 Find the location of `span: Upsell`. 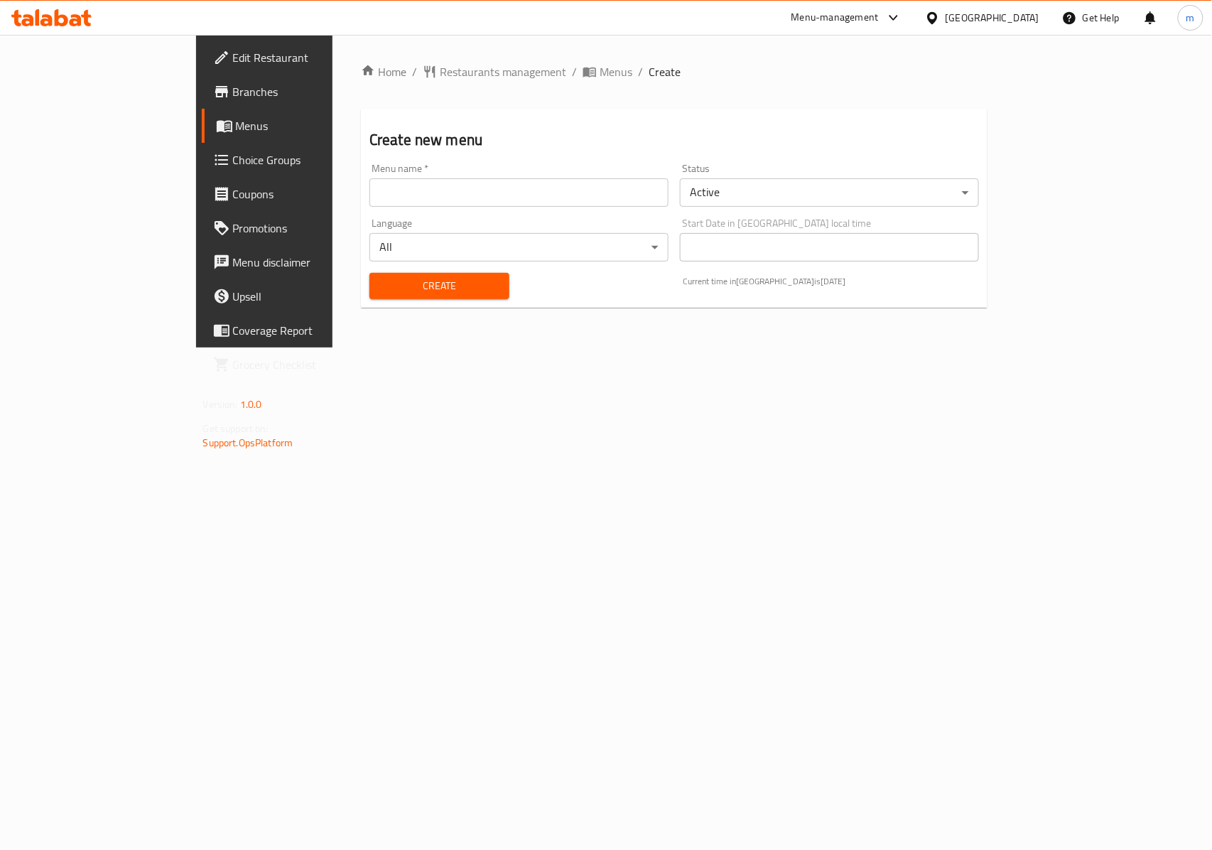

span: Upsell is located at coordinates (310, 296).